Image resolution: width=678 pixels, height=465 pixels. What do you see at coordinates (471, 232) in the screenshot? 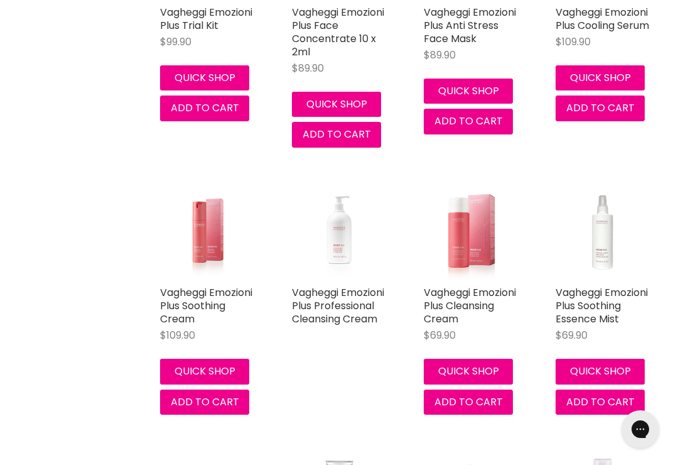
I see `img: Vagheggi Emozioni Plus Cleansing Cream` at bounding box center [471, 232].